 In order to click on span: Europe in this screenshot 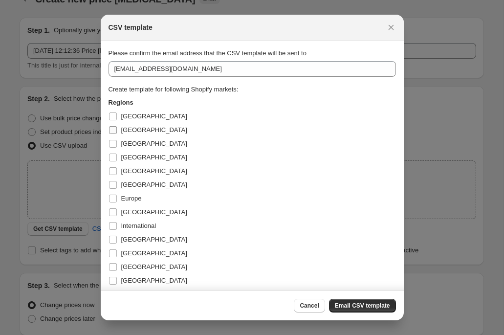, I will do `click(132, 198)`.